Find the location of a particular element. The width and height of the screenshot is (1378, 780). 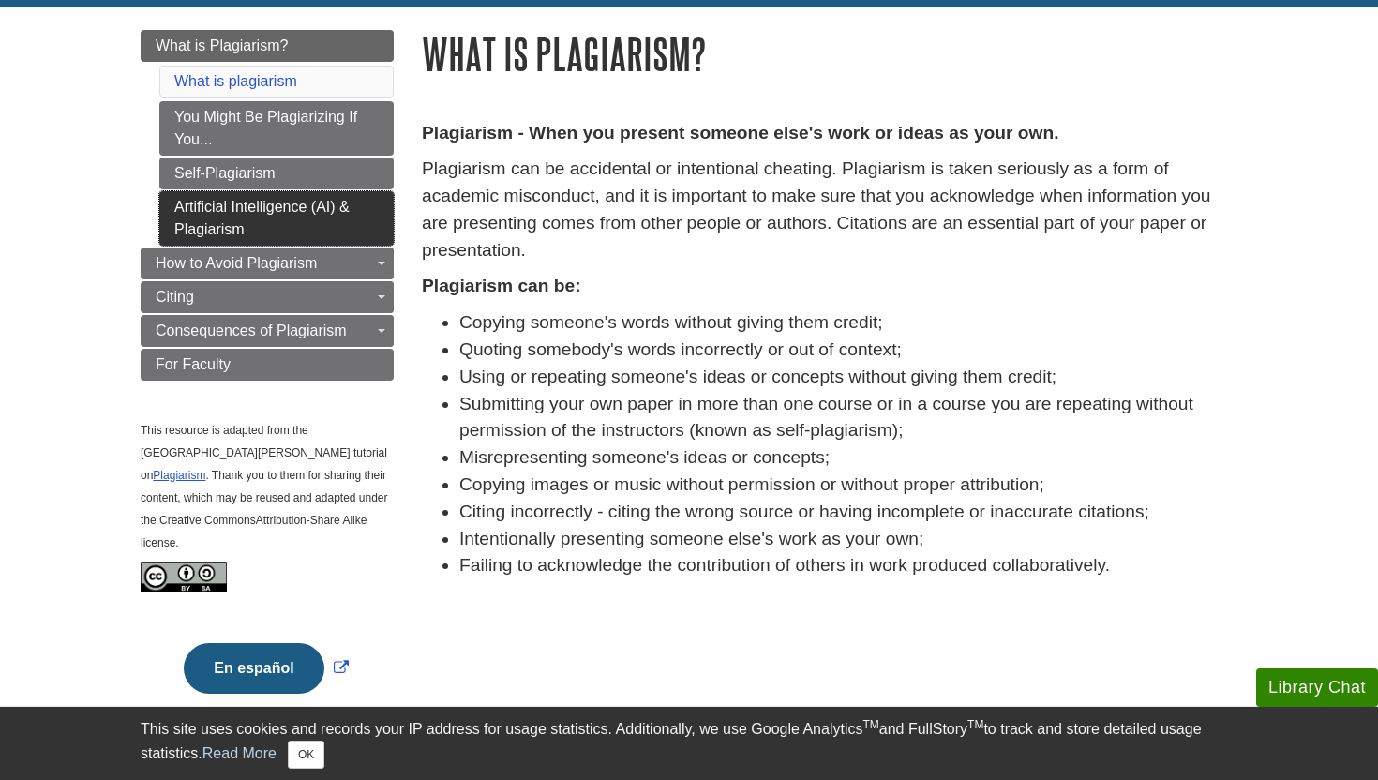

span: Attribution-Share Alike license is located at coordinates (253, 531).